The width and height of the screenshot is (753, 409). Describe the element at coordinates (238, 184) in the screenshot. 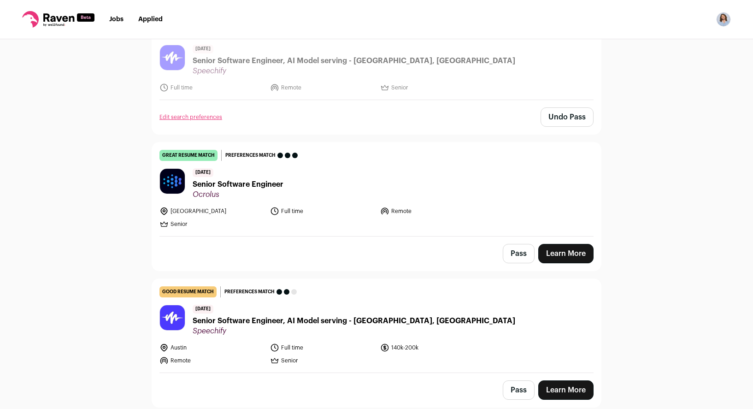

I see `span: Senior Software Engineer` at that location.